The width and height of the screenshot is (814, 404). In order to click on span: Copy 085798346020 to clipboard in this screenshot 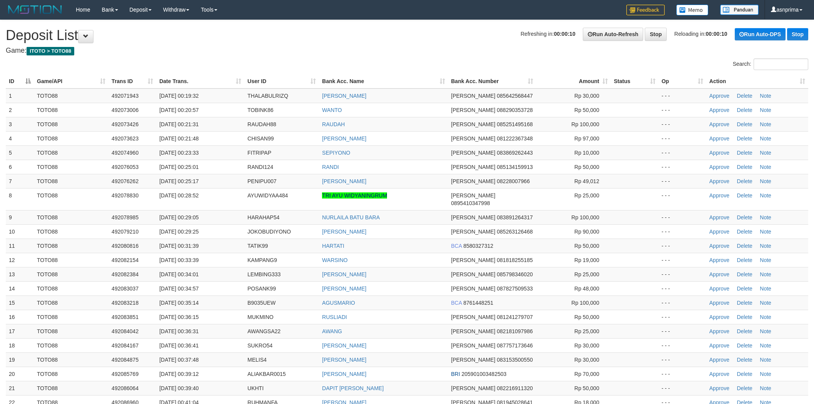, I will do `click(514, 274)`.